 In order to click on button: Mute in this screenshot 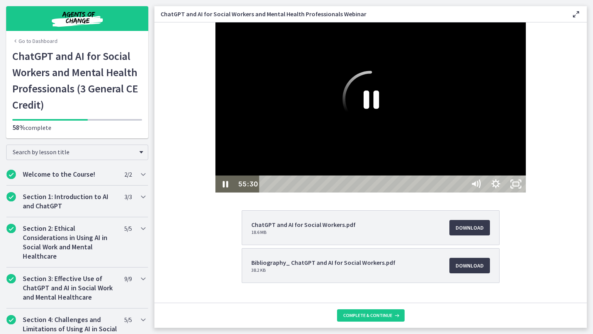, I will do `click(321, 161)`.